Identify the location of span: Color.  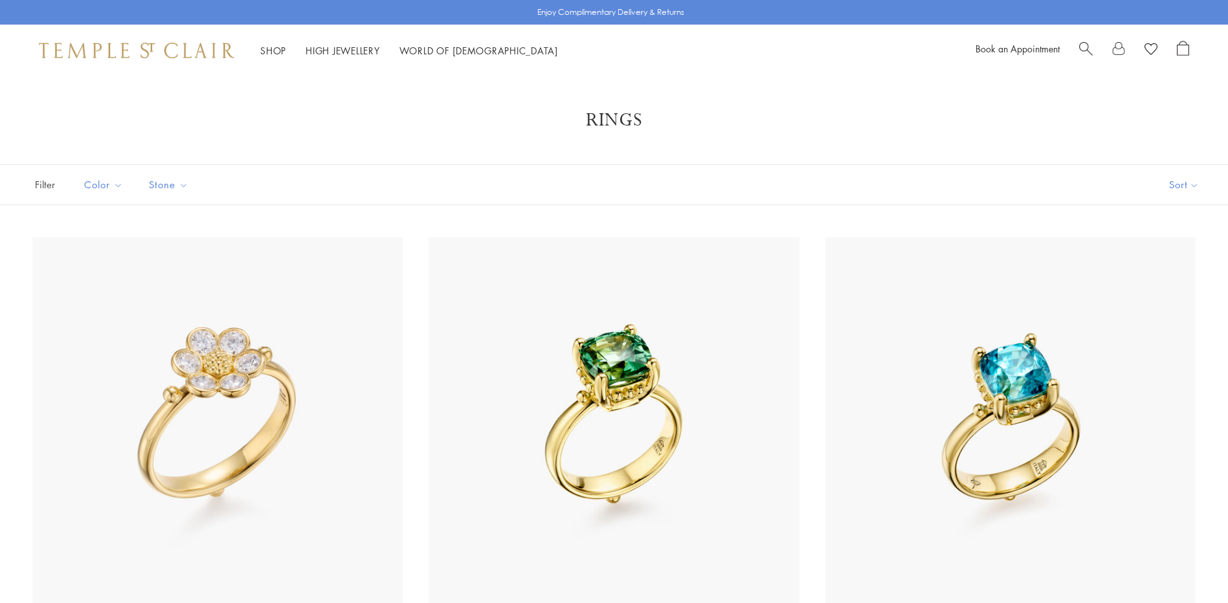
(105, 184).